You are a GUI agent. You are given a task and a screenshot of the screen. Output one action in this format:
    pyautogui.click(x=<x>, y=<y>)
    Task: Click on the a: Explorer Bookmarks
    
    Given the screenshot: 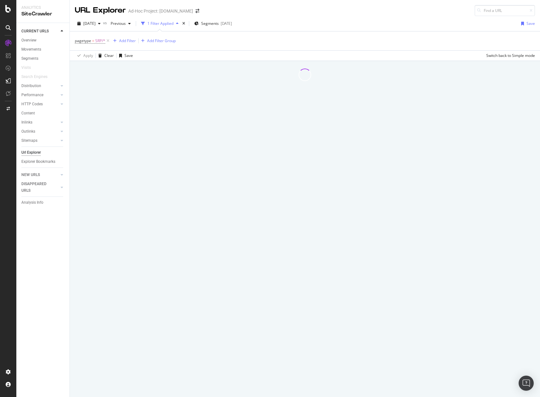 What is the action you would take?
    pyautogui.click(x=43, y=162)
    